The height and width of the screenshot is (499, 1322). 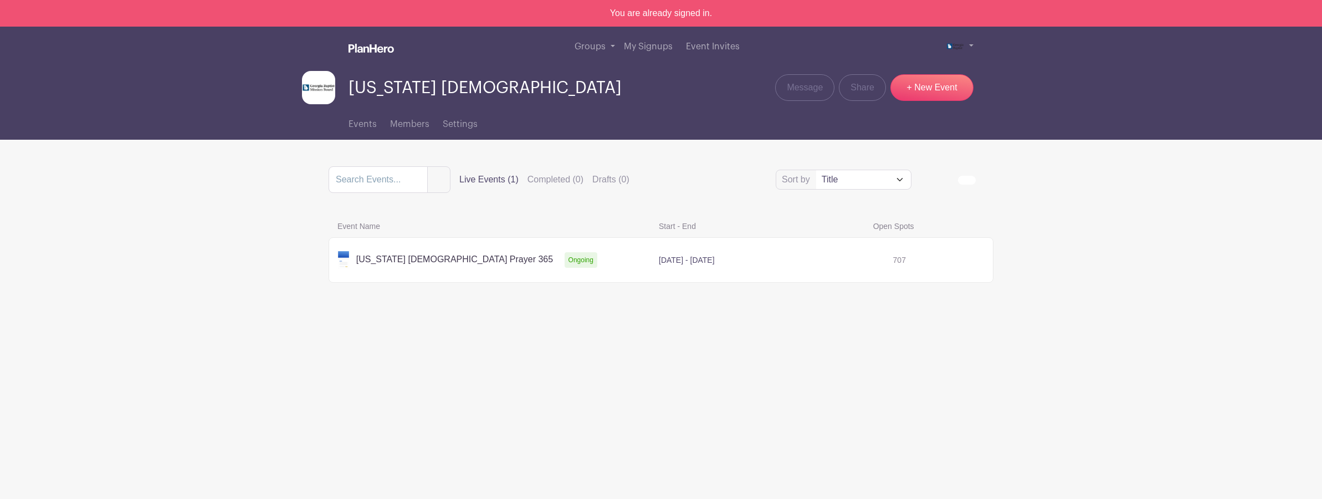 I want to click on label: Drafts (0), so click(x=611, y=179).